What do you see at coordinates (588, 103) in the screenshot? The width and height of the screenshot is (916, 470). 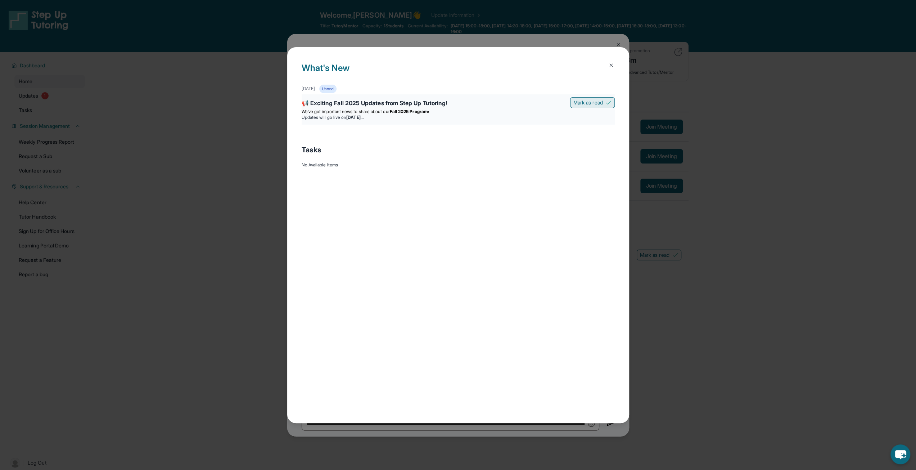 I see `span: Mark as read` at bounding box center [588, 103].